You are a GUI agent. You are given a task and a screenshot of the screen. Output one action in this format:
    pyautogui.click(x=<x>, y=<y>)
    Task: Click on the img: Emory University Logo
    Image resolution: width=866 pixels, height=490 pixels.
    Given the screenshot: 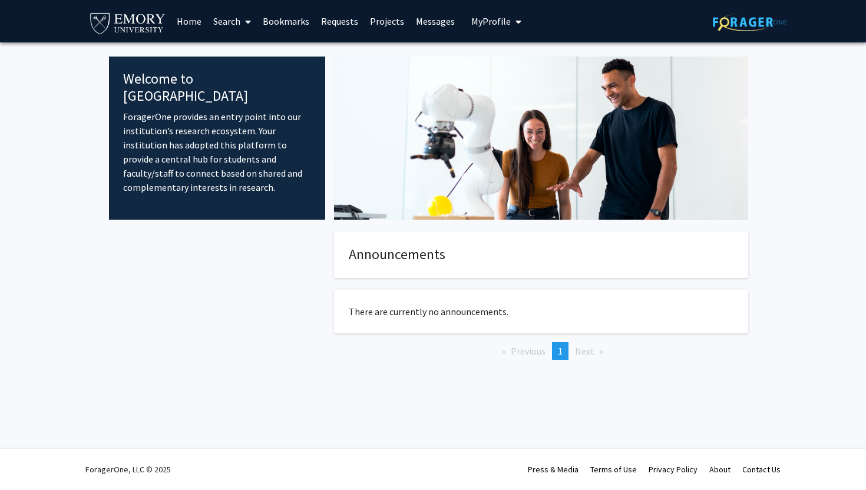 What is the action you would take?
    pyautogui.click(x=127, y=22)
    